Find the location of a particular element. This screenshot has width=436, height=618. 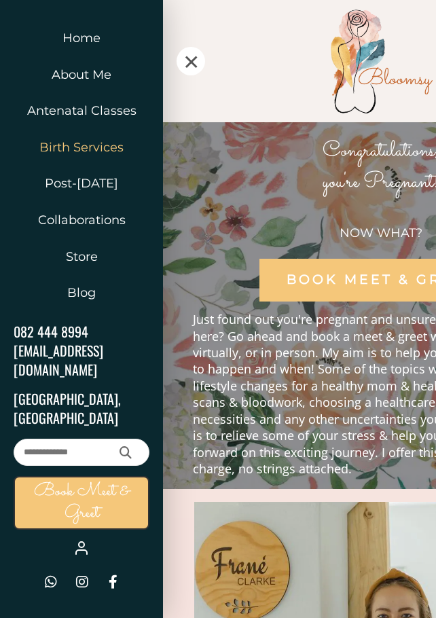

img: Bloomsy is located at coordinates (381, 61).